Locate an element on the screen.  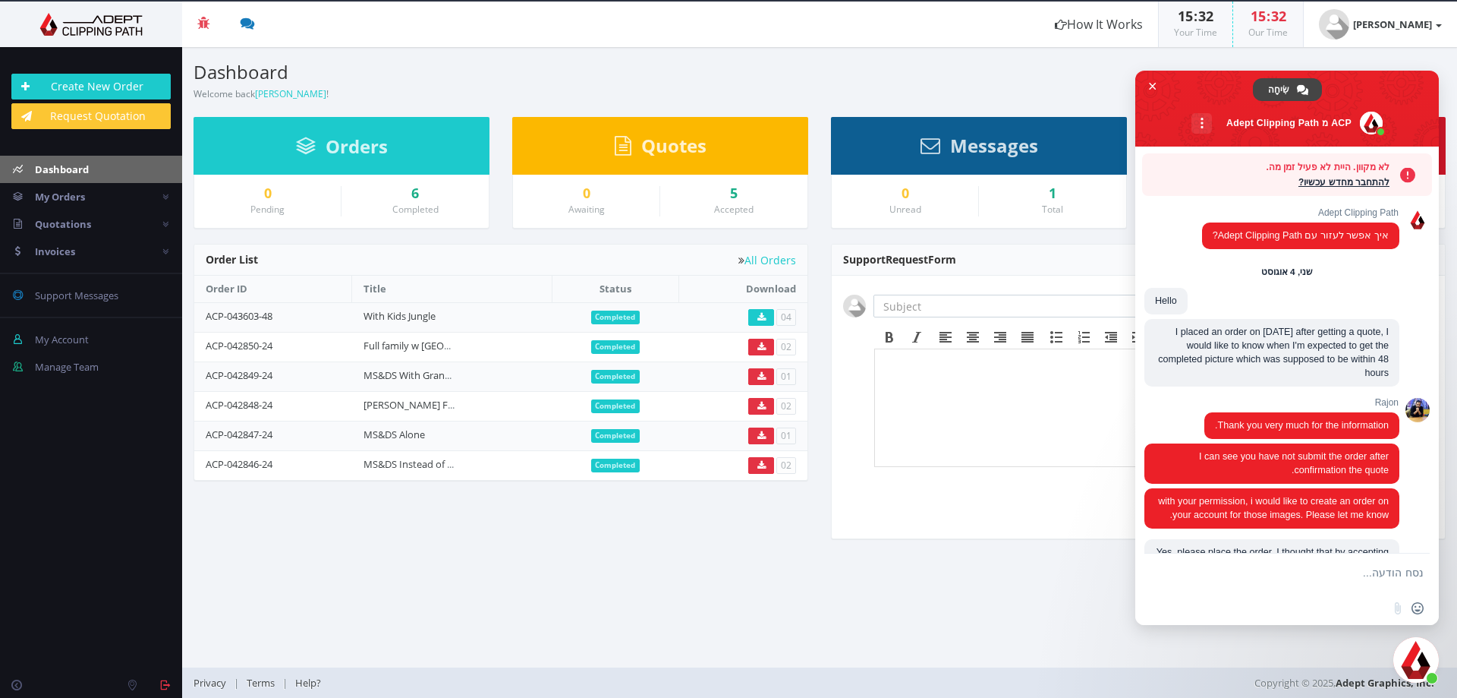
span: Dashboard is located at coordinates (61, 169).